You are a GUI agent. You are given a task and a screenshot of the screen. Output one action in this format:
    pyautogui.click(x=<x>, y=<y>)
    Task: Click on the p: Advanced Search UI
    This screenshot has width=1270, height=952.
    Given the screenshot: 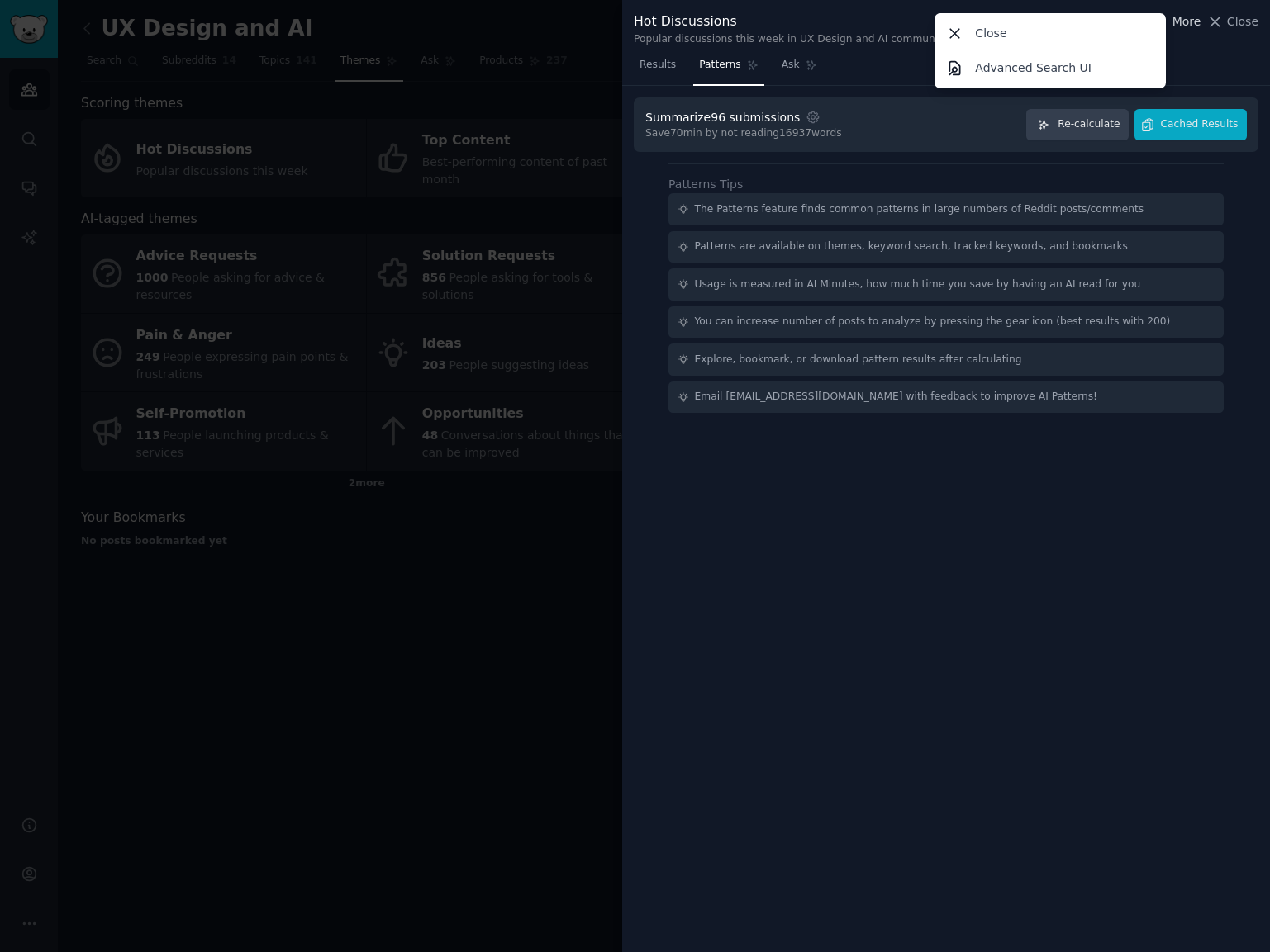 What is the action you would take?
    pyautogui.click(x=1033, y=67)
    